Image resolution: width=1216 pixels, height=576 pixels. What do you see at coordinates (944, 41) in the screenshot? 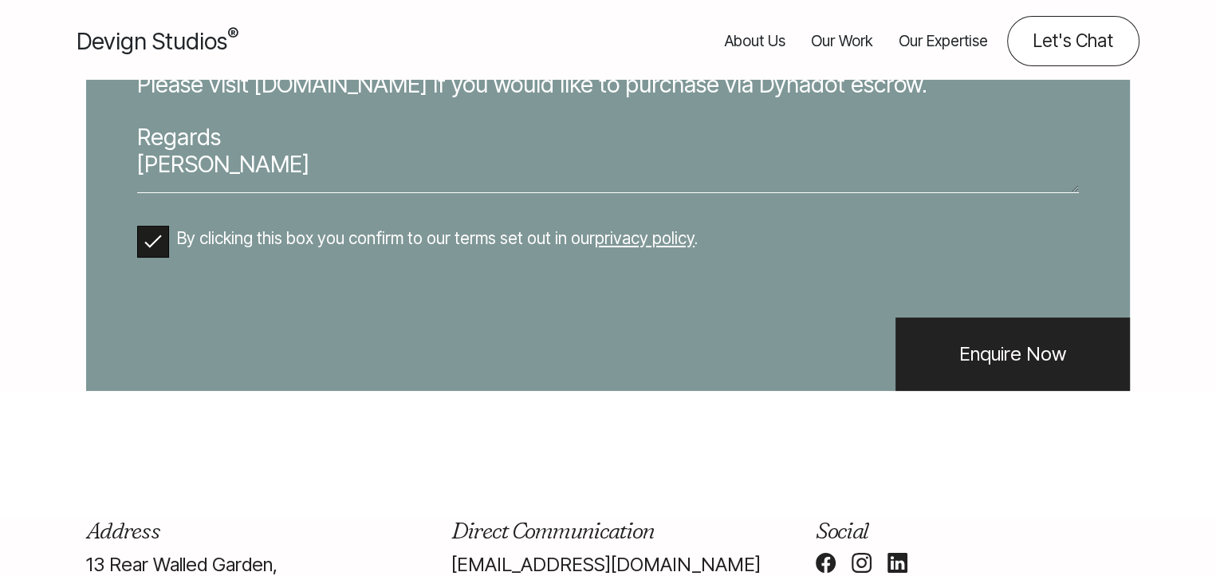
I see `a: Our Expertise` at bounding box center [944, 41].